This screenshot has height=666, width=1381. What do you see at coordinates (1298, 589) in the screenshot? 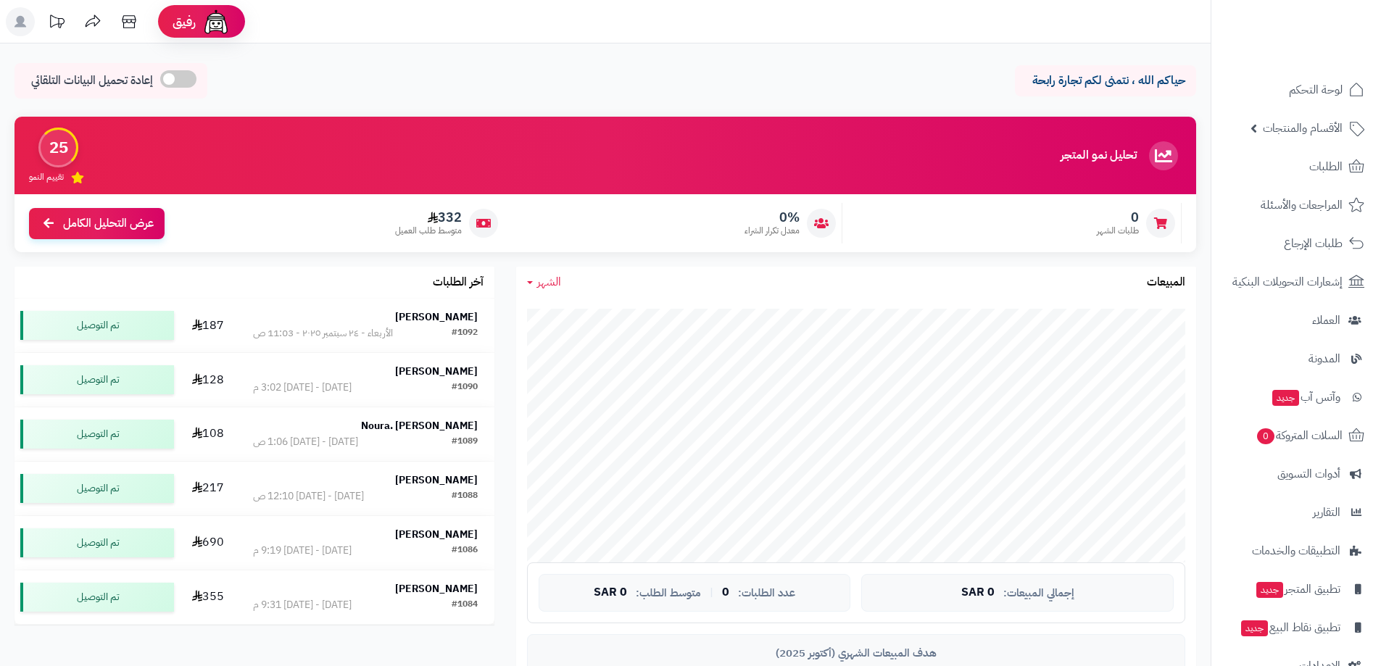
I see `span: تطبيق المتجر` at bounding box center [1298, 589].